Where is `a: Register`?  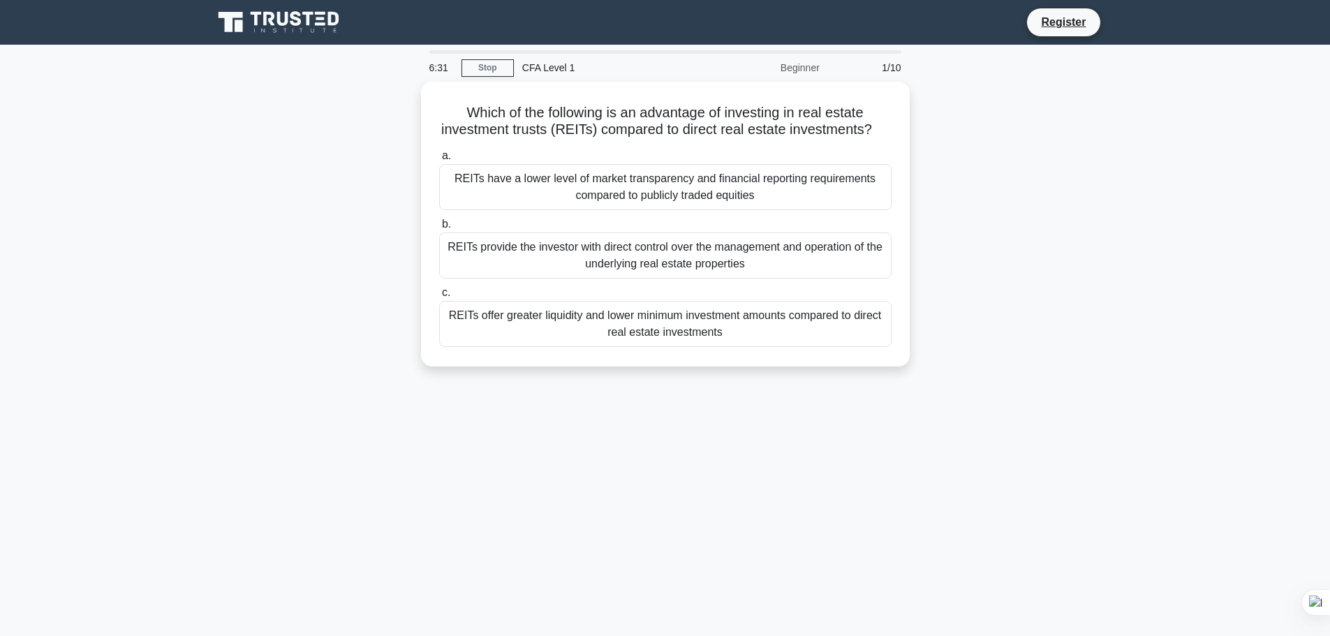
a: Register is located at coordinates (1063, 22).